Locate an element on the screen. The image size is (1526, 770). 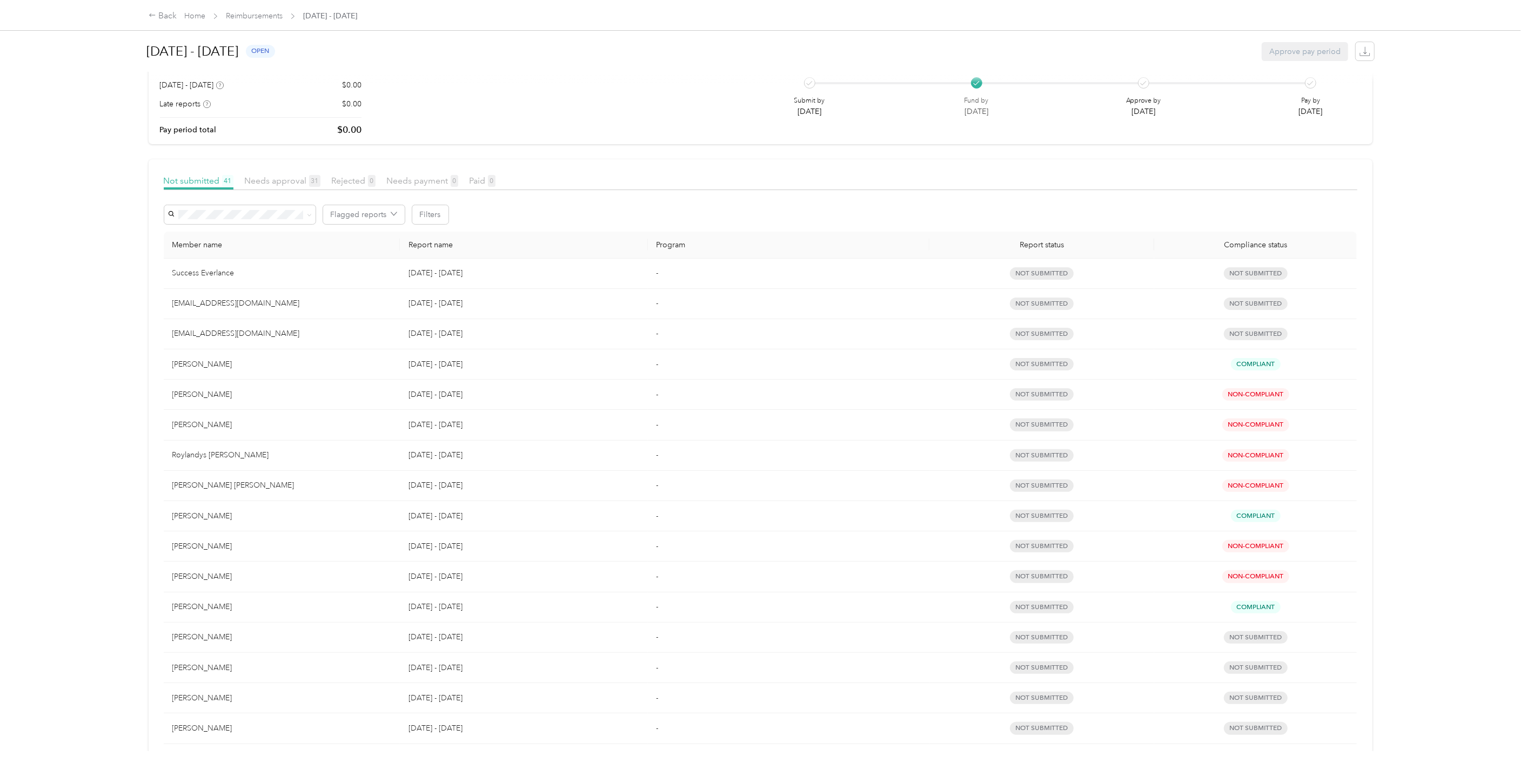
button: Flagged reports is located at coordinates (364, 214).